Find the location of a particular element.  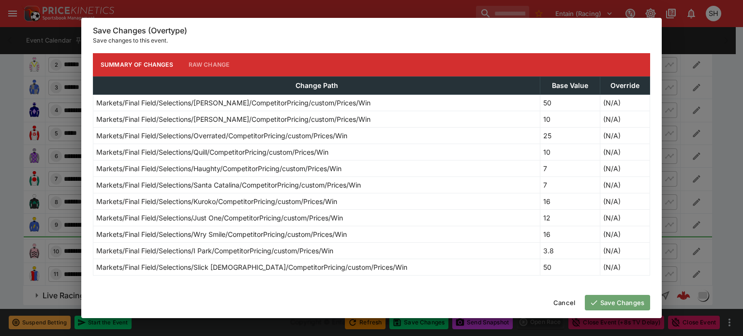

p: Markets/Final Field/Selections/Wry Smile/CompetitorPricing/custom/Prices/Win is located at coordinates (222, 234).